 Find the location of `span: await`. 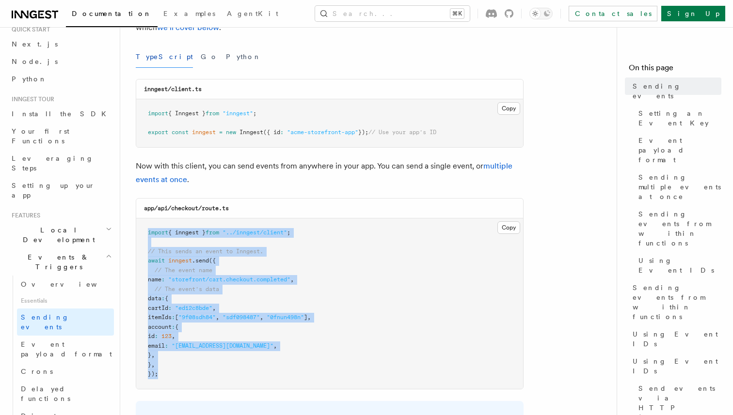

span: await is located at coordinates (156, 261).